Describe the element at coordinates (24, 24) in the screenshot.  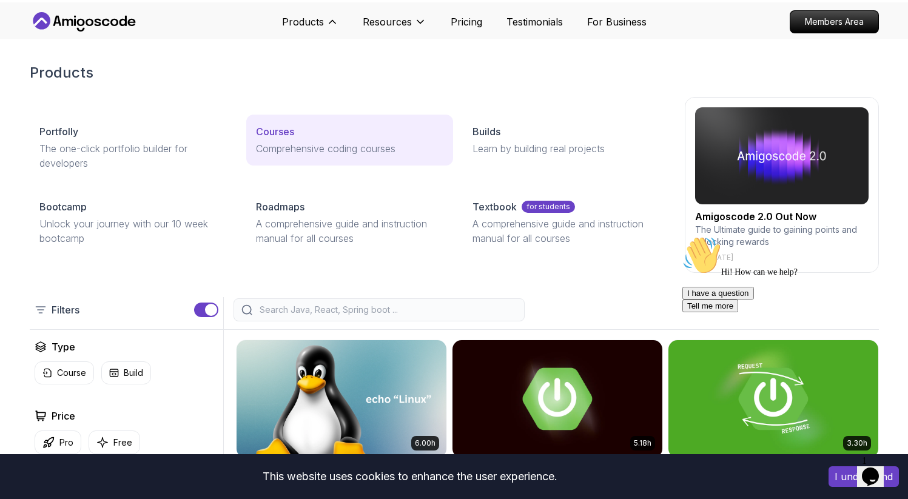
I see `img: :wave:` at that location.